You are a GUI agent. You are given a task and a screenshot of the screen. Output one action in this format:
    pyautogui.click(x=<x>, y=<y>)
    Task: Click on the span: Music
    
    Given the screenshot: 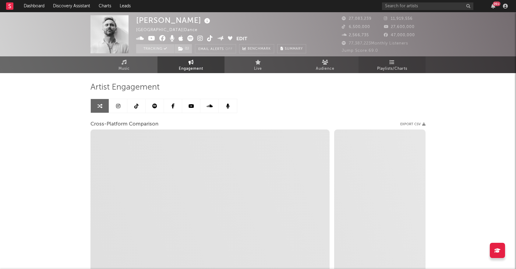 What is the action you would take?
    pyautogui.click(x=124, y=69)
    